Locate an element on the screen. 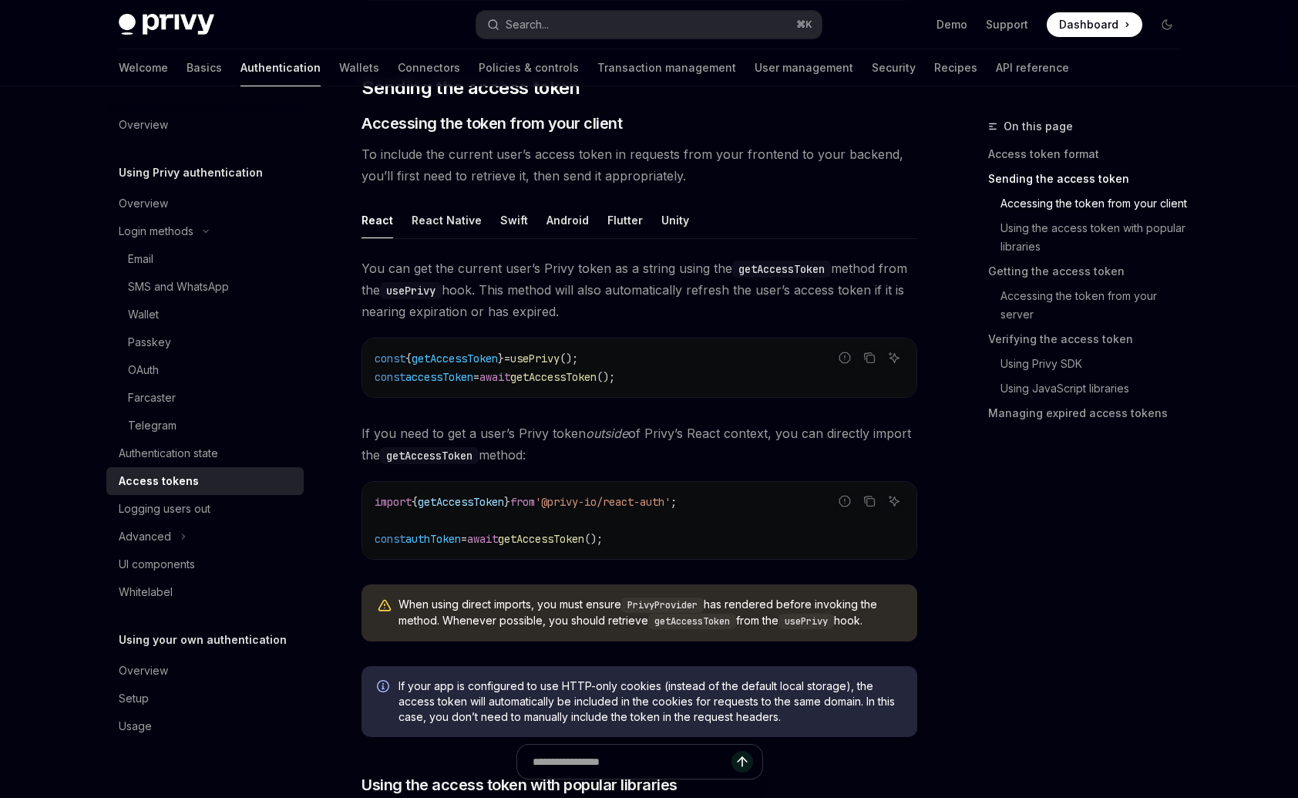  a: Verifying the access token is located at coordinates (1090, 339).